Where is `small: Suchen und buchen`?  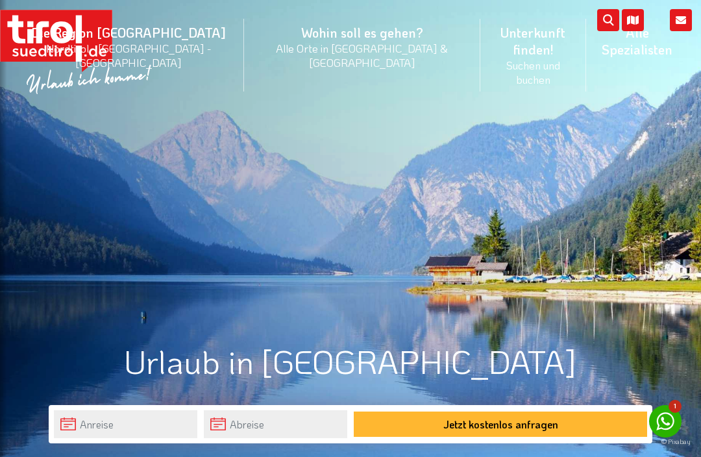
small: Suchen und buchen is located at coordinates (533, 72).